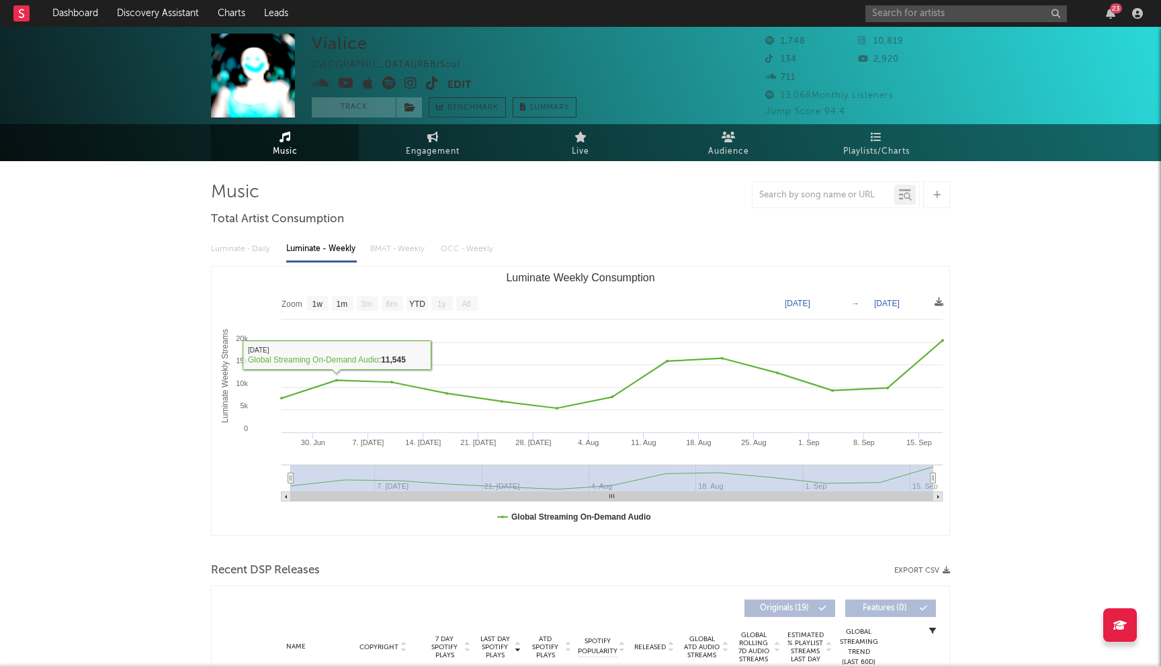 The image size is (1161, 666). Describe the element at coordinates (581, 517) in the screenshot. I see `text: Global Streaming On-Demand Audio` at that location.